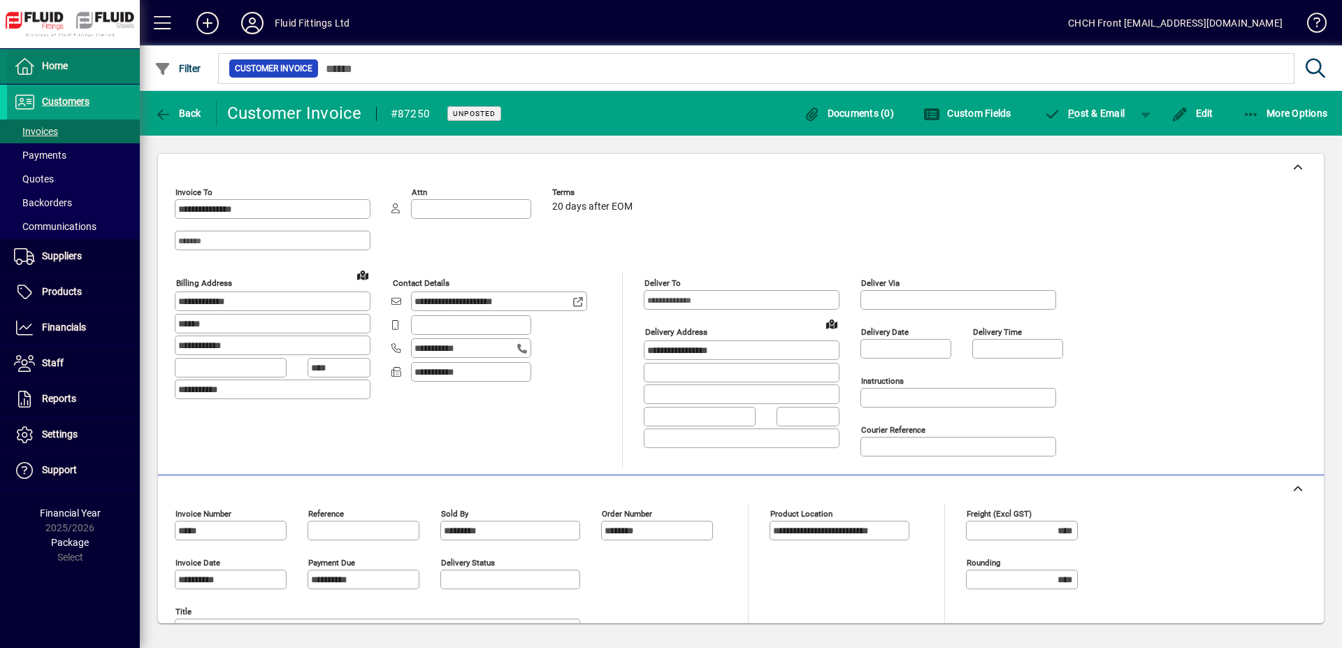 The image size is (1342, 648). I want to click on app-page-header-button: Back, so click(178, 113).